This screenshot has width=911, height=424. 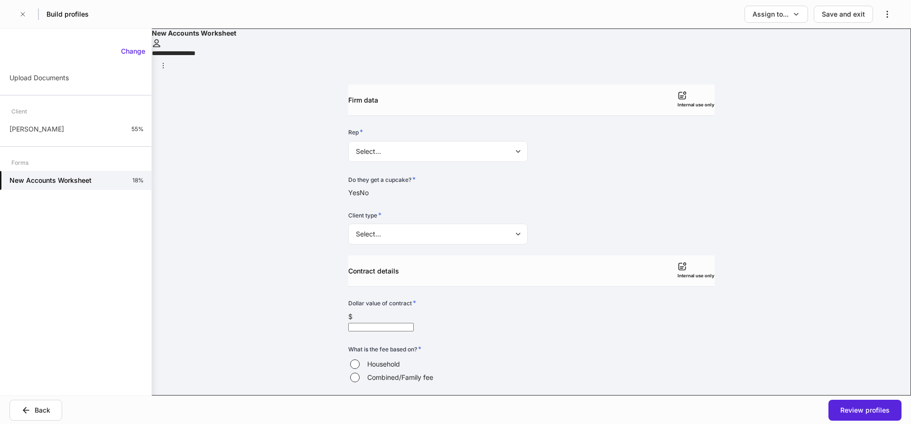 I want to click on p: Upload Documents, so click(x=39, y=78).